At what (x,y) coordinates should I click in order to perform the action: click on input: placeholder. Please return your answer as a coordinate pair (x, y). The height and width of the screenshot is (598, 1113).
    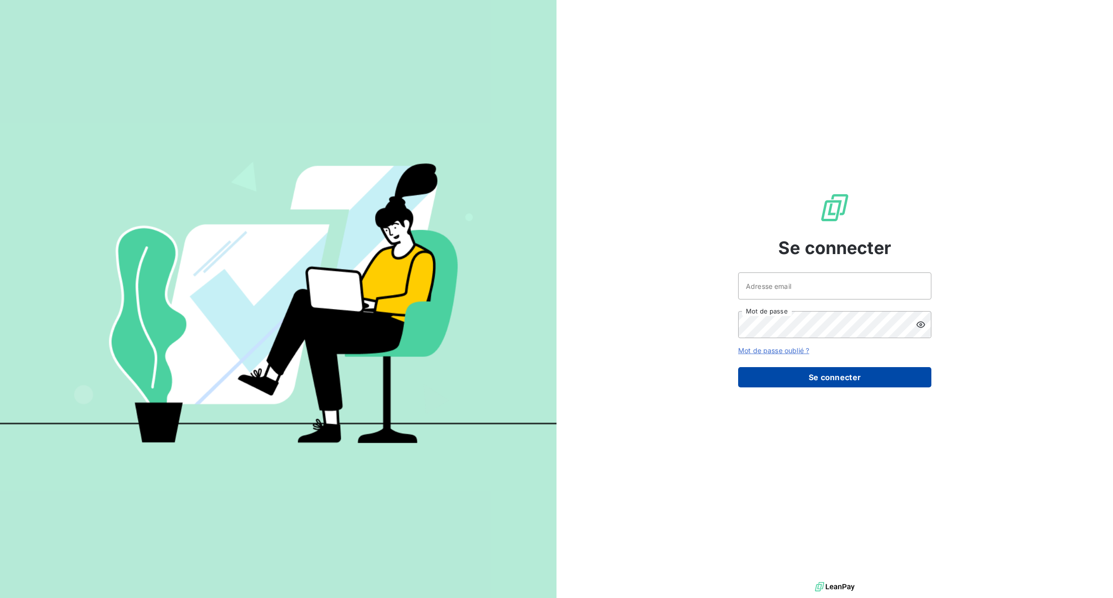
    Looking at the image, I should click on (834, 286).